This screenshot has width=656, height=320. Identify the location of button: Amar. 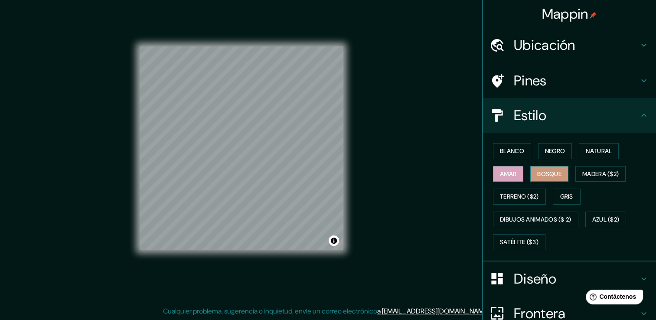
(508, 174).